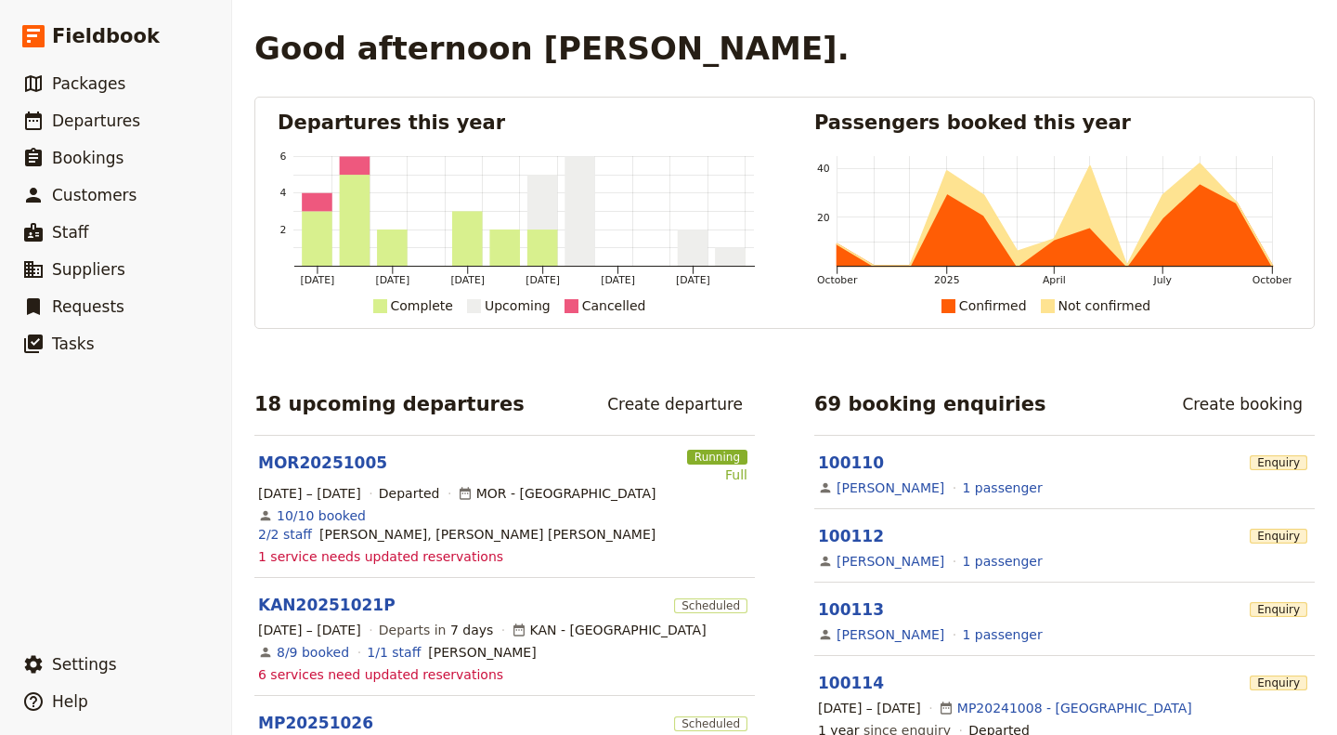 The height and width of the screenshot is (735, 1337). What do you see at coordinates (1105, 306) in the screenshot?
I see `div: Not confirmed` at bounding box center [1105, 306].